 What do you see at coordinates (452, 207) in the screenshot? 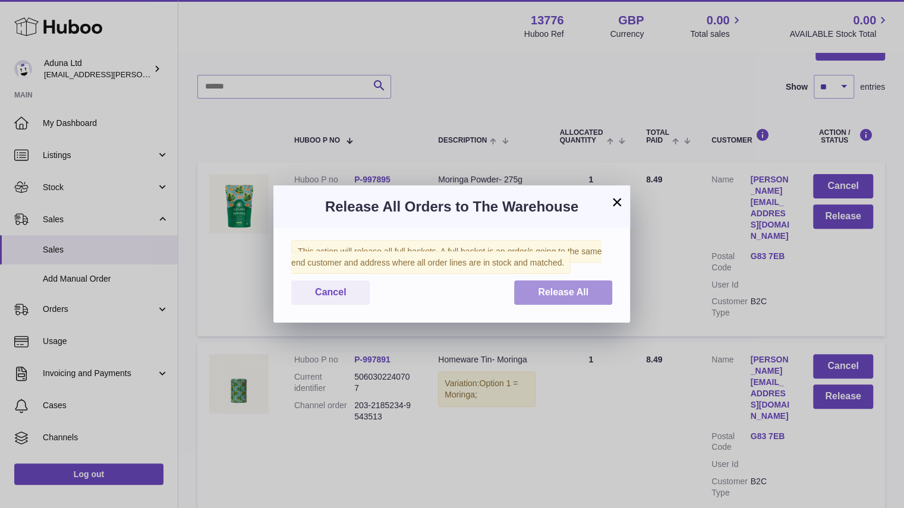
I see `h3: Release All Orders to The Warehouse` at bounding box center [452, 207].